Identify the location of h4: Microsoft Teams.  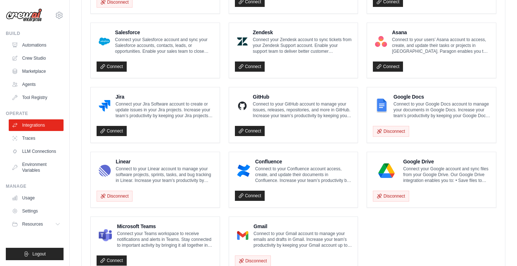
(165, 226).